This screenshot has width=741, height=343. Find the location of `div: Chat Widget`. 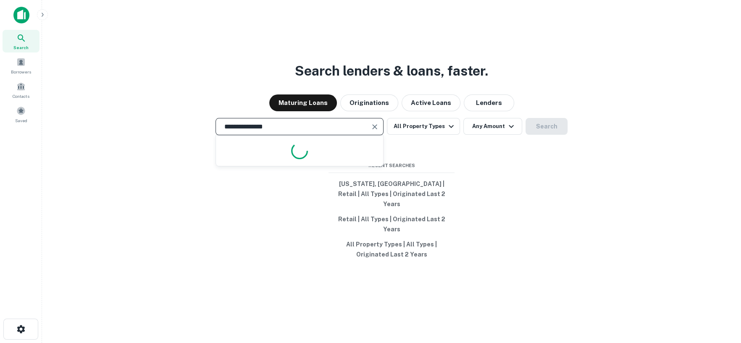

div: Chat Widget is located at coordinates (720, 296).